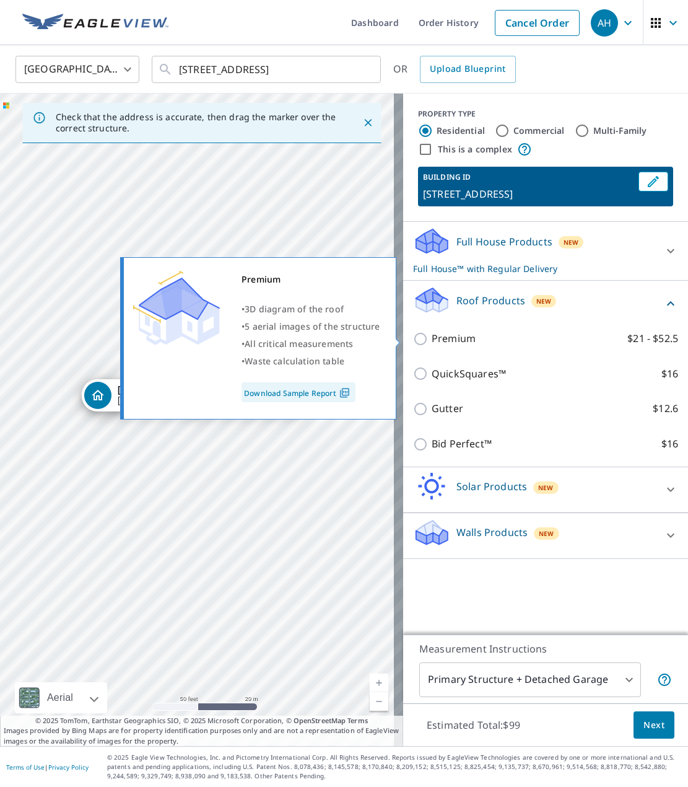 This screenshot has width=688, height=787. I want to click on p: $12.6, so click(665, 408).